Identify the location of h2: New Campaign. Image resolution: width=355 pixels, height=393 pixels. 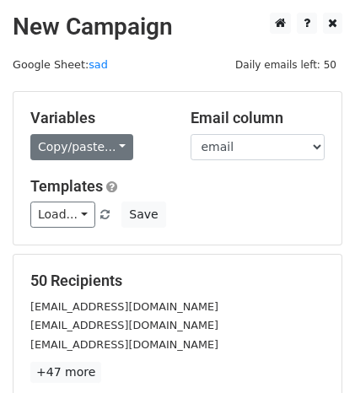
(177, 27).